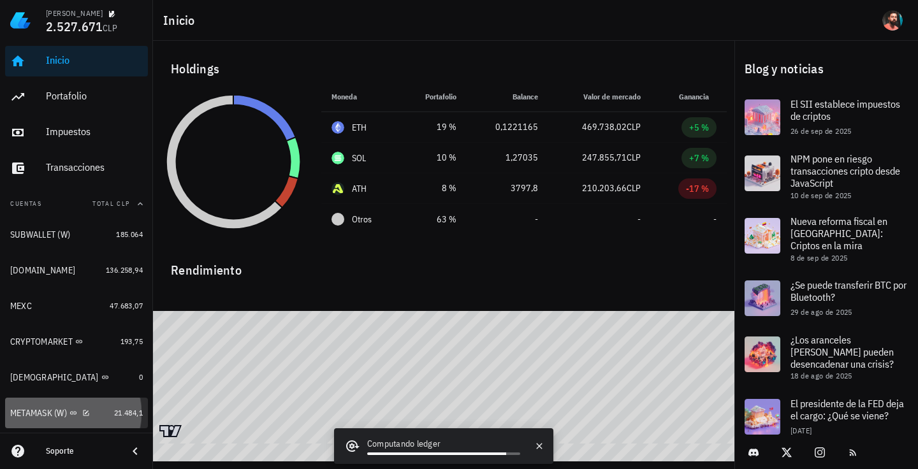 The height and width of the screenshot is (469, 918). Describe the element at coordinates (443, 69) in the screenshot. I see `div: Holdings` at that location.